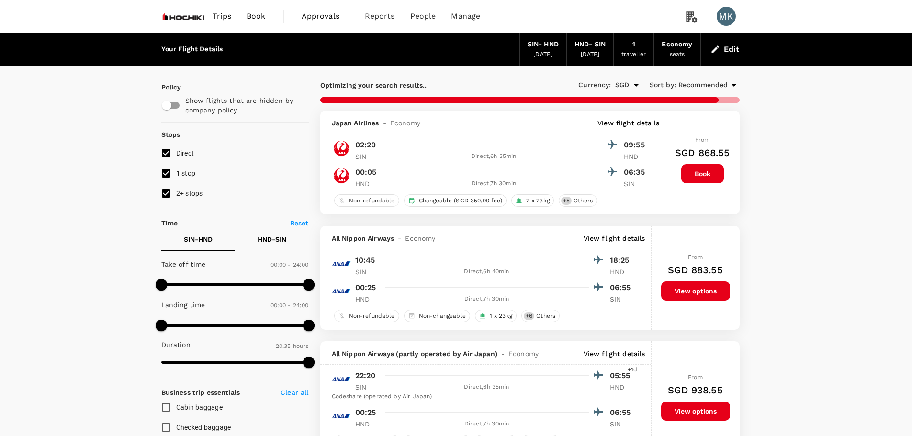 Image resolution: width=912 pixels, height=436 pixels. Describe the element at coordinates (636, 85) in the screenshot. I see `button: Open` at that location.